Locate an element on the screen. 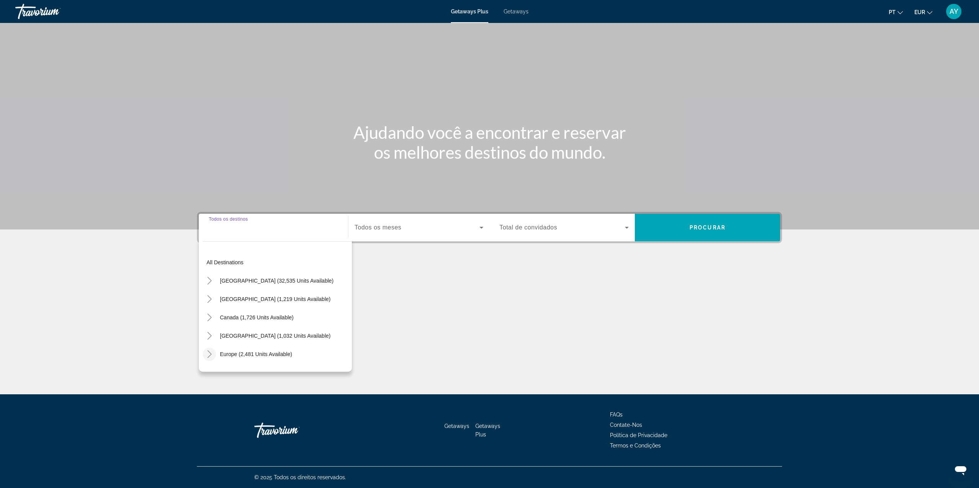 The image size is (979, 488). span: AY is located at coordinates (954, 11).